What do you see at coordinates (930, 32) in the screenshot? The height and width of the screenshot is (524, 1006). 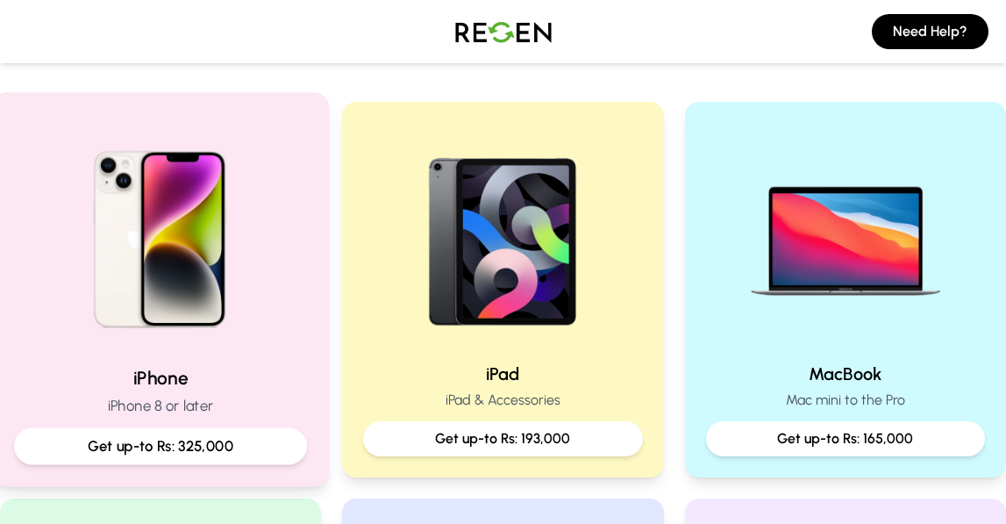 I see `button: Need Help?` at bounding box center [930, 32].